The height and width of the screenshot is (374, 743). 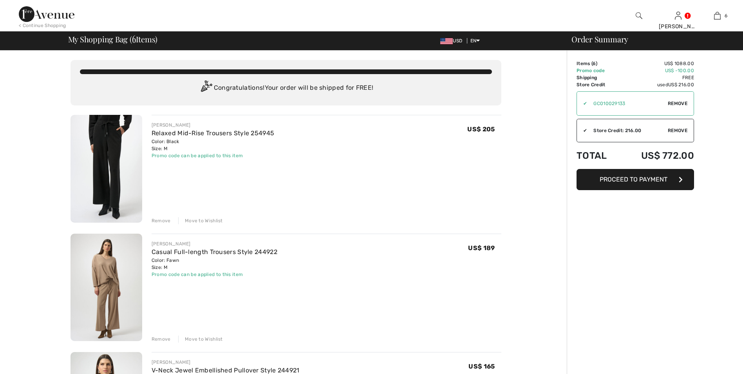 I want to click on img: Relaxed Mid-Rise Trousers Style 254945, so click(x=106, y=168).